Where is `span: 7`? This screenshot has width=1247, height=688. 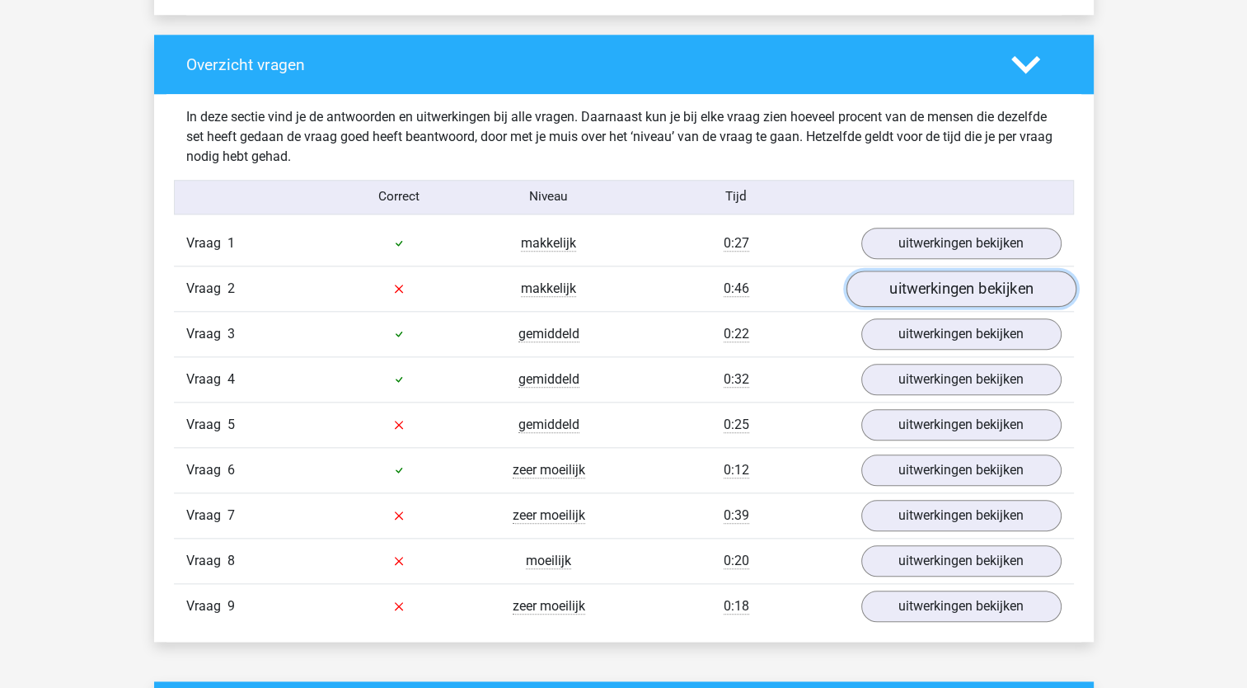 span: 7 is located at coordinates (231, 514).